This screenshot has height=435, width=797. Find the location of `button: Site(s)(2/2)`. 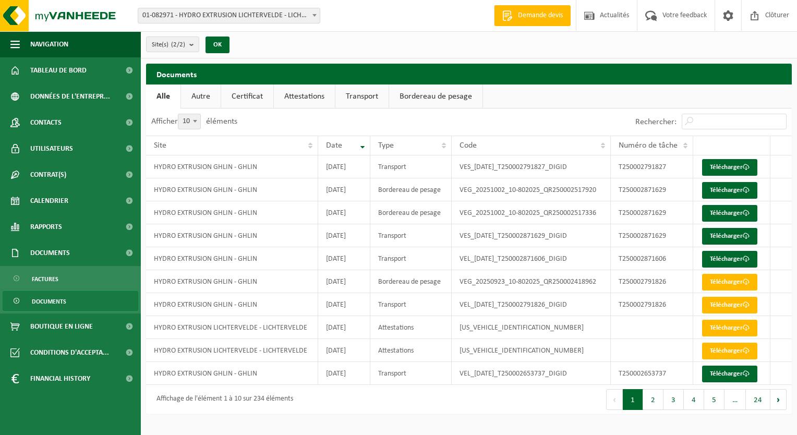

button: Site(s)(2/2) is located at coordinates (173, 44).